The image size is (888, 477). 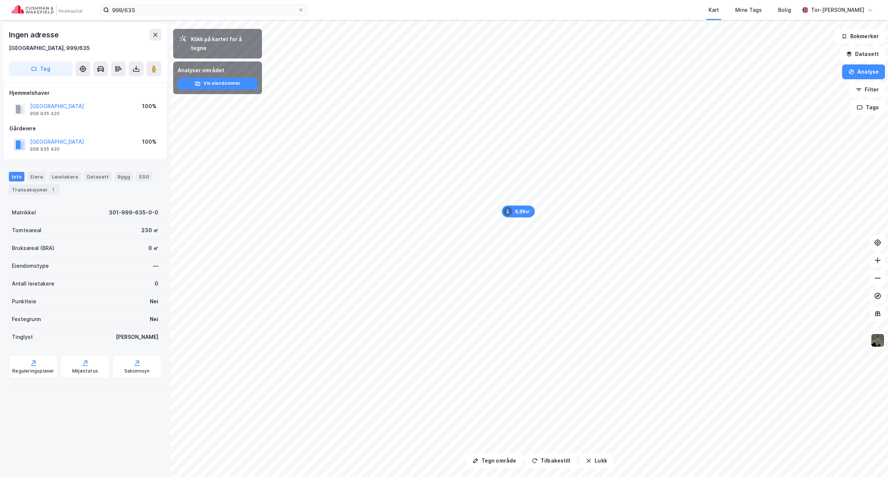 I want to click on button: Tilbakestill, so click(x=551, y=460).